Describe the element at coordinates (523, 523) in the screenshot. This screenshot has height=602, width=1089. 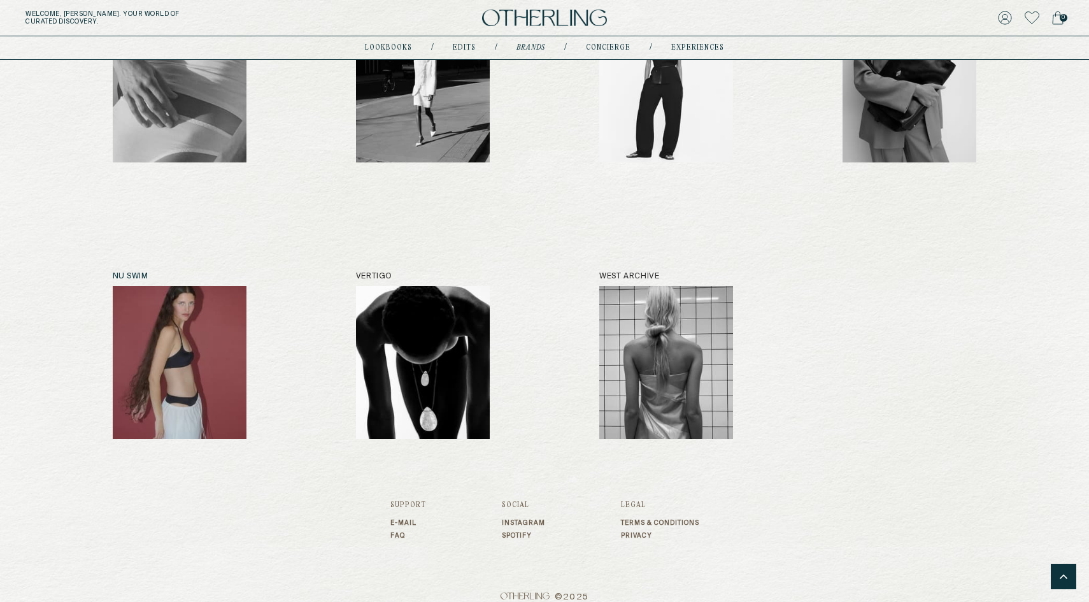
I see `a: Instagram` at that location.